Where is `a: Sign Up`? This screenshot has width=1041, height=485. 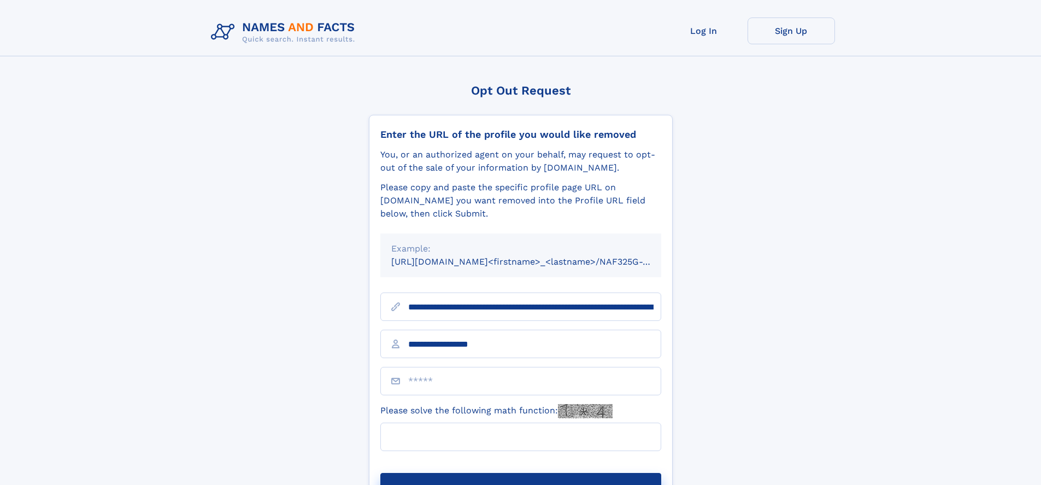 a: Sign Up is located at coordinates (791, 31).